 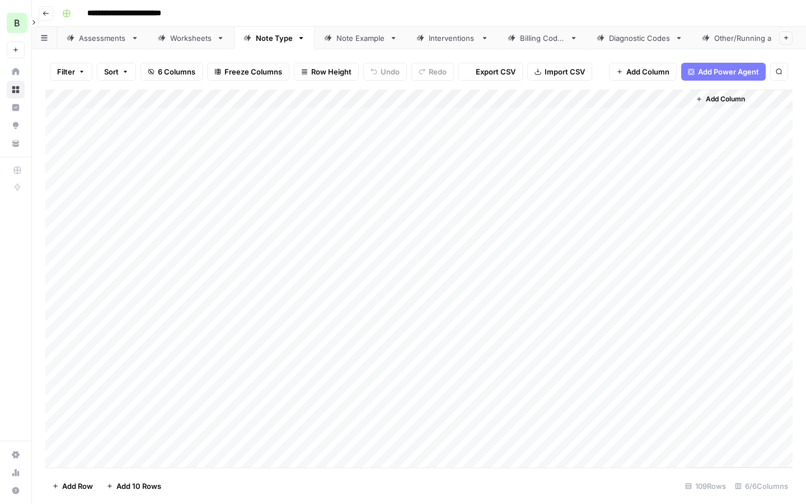 What do you see at coordinates (360, 38) in the screenshot?
I see `a: Note Example` at bounding box center [360, 38].